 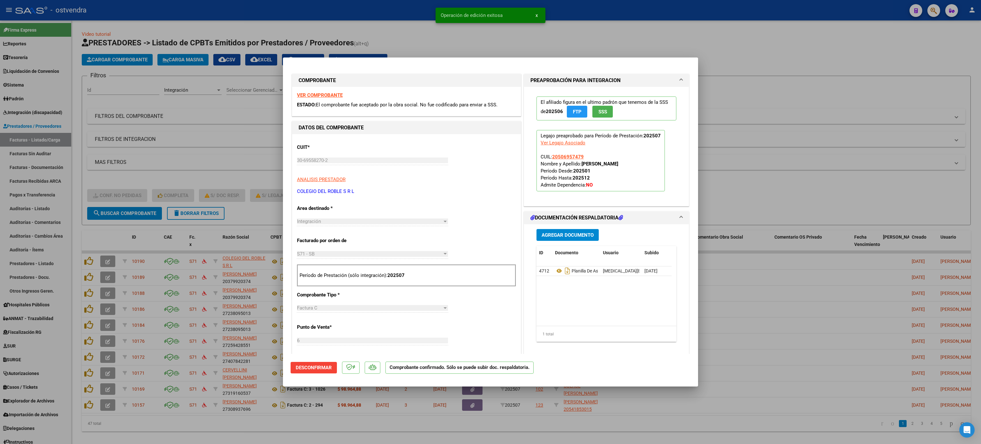 What do you see at coordinates (611, 253) in the screenshot?
I see `span: Usuario` at bounding box center [611, 253].